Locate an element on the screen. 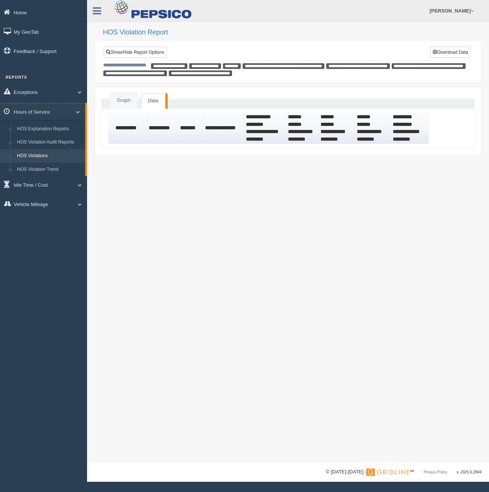  a: Data is located at coordinates (153, 101).